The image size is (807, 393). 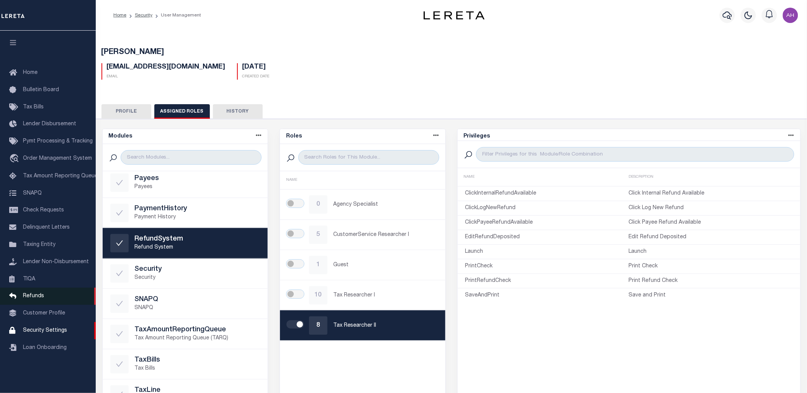 I want to click on a: SaveAndPrintSave and Print, so click(x=629, y=295).